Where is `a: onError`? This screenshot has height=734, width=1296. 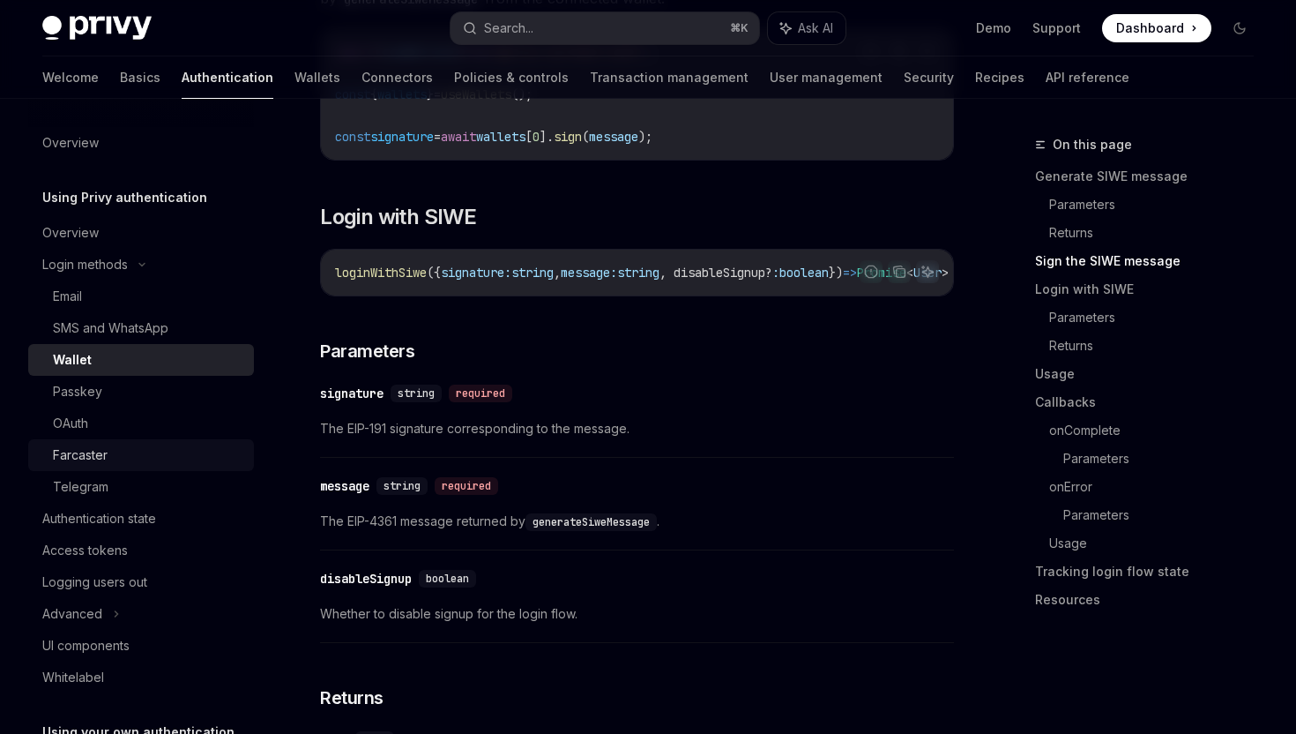 a: onError is located at coordinates (1159, 487).